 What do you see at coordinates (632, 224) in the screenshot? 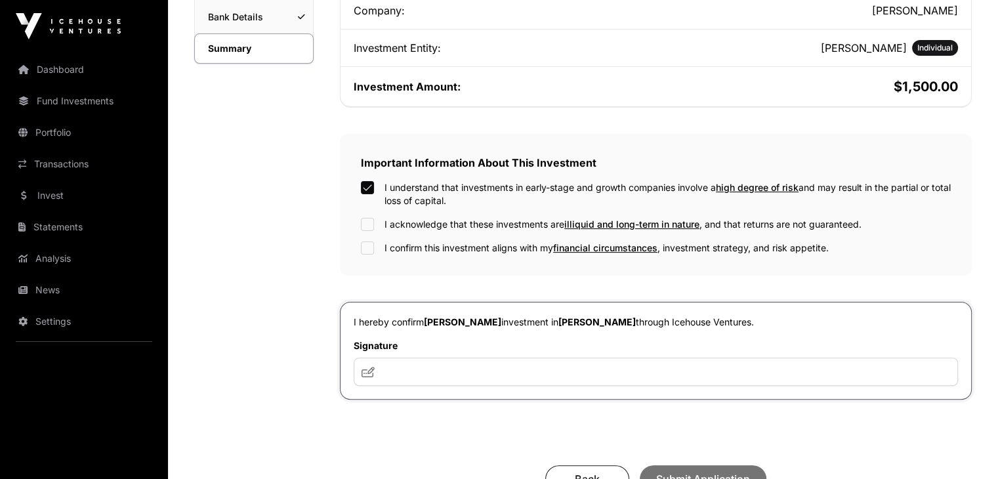
I see `span: illiquid and long-term in nature` at bounding box center [632, 224].